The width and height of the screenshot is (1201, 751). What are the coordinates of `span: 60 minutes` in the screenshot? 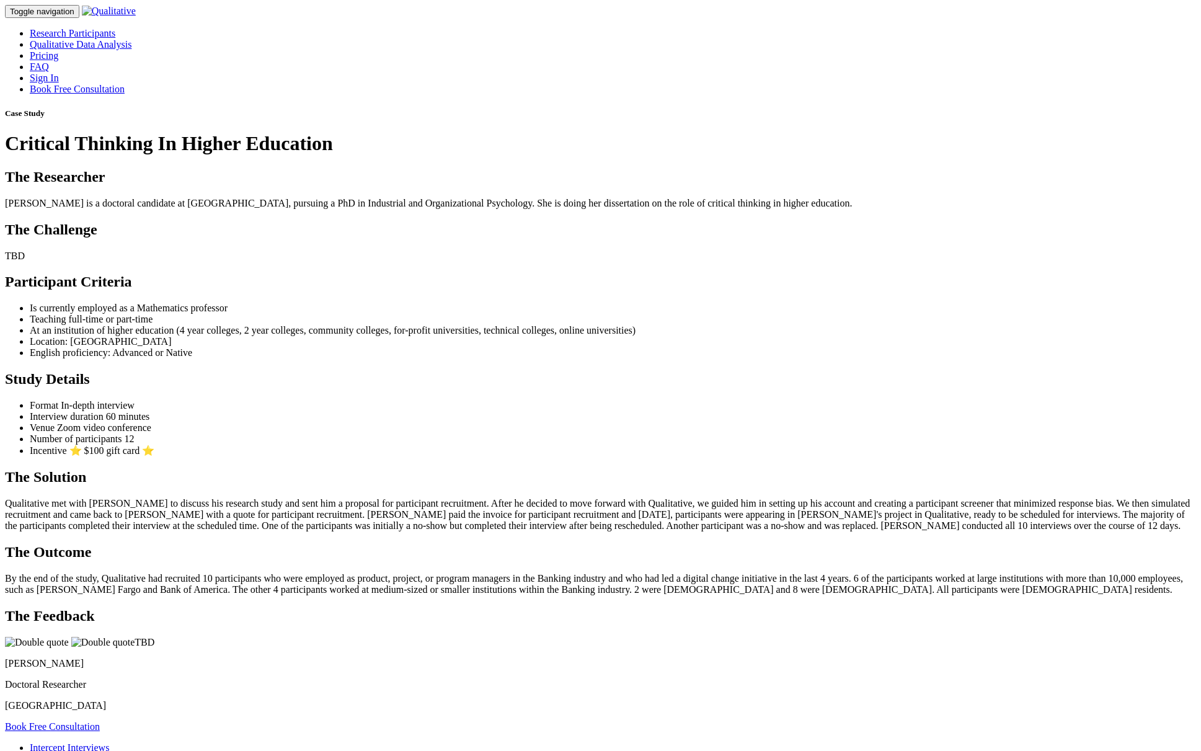 It's located at (128, 416).